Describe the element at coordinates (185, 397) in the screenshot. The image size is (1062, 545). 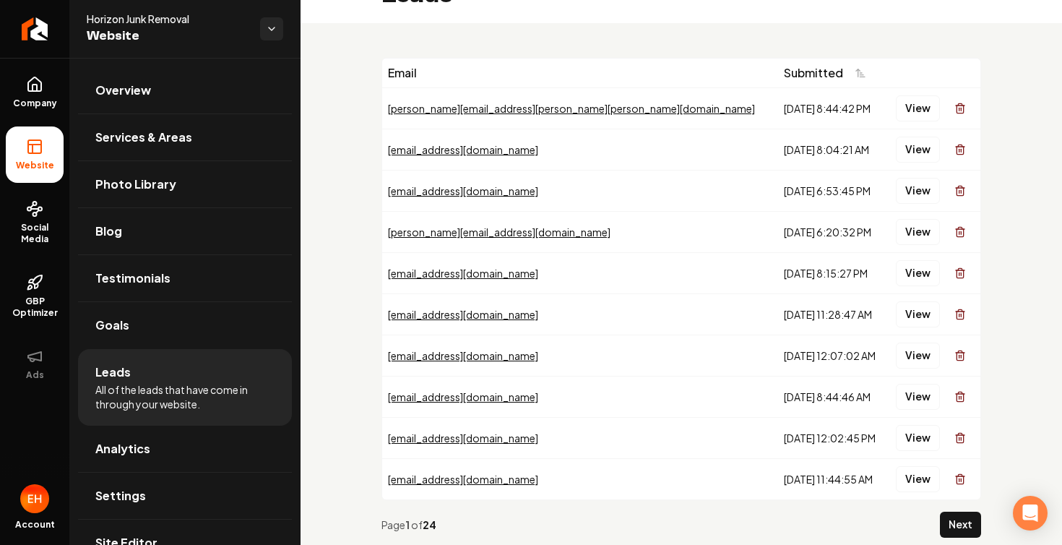
I see `span: All of the leads that have come in through your website.` at that location.